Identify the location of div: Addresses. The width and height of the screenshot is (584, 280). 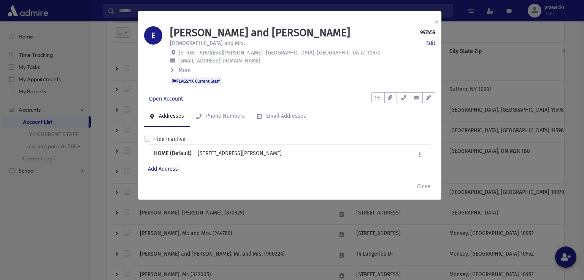
(171, 116).